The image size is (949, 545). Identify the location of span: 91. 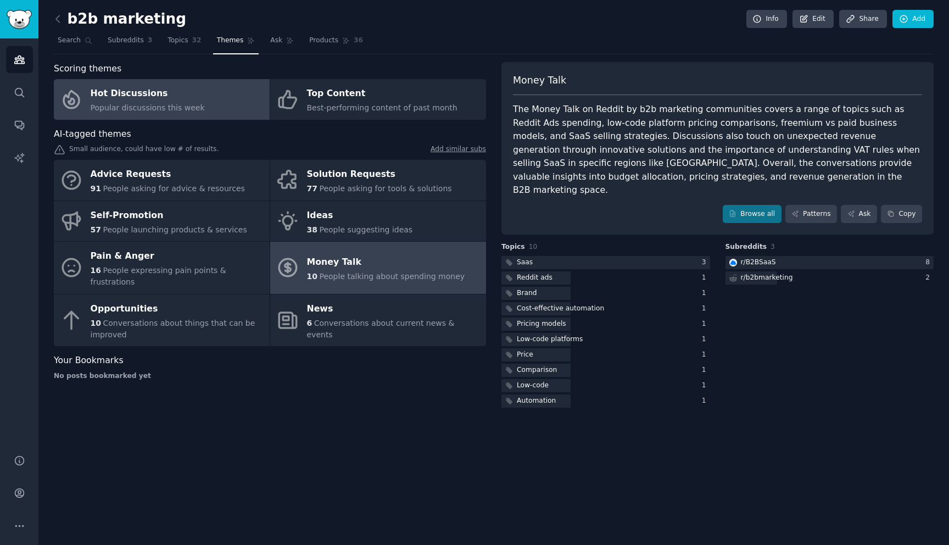
(96, 188).